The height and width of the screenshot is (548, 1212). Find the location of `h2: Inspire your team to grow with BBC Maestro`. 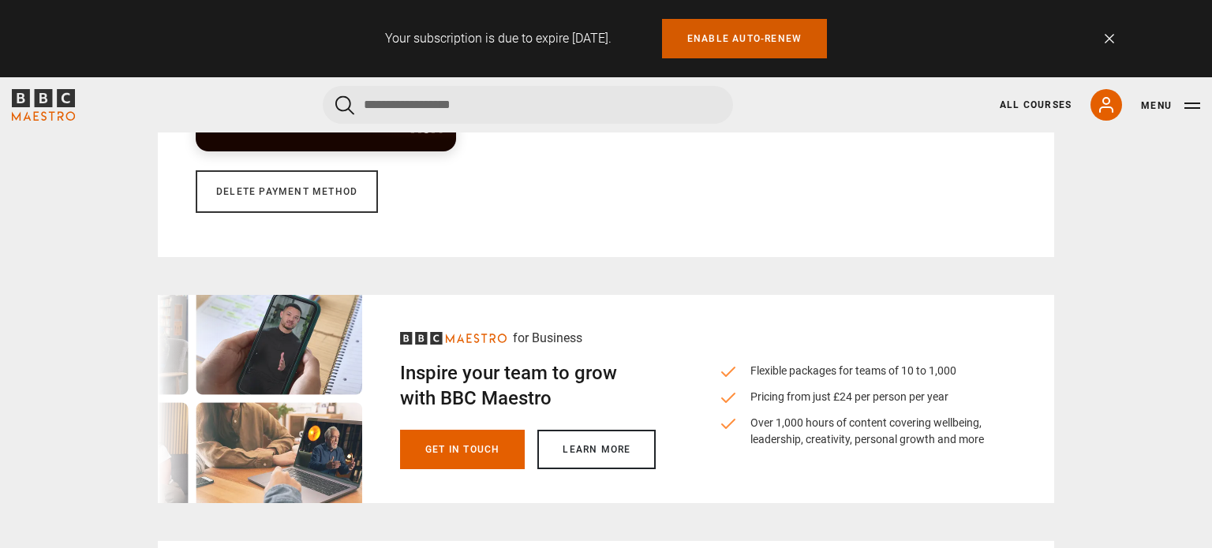

h2: Inspire your team to grow with BBC Maestro is located at coordinates (528, 386).